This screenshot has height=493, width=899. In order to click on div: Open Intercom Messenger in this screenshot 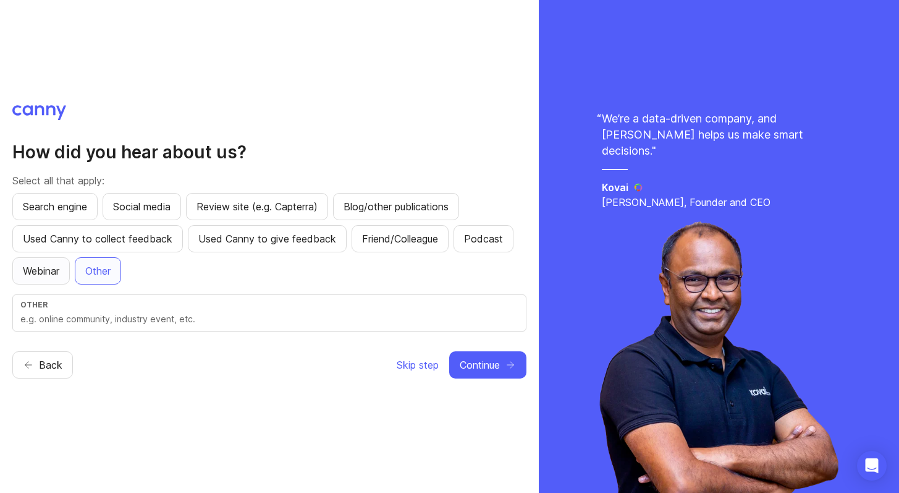, I will do `click(872, 465)`.